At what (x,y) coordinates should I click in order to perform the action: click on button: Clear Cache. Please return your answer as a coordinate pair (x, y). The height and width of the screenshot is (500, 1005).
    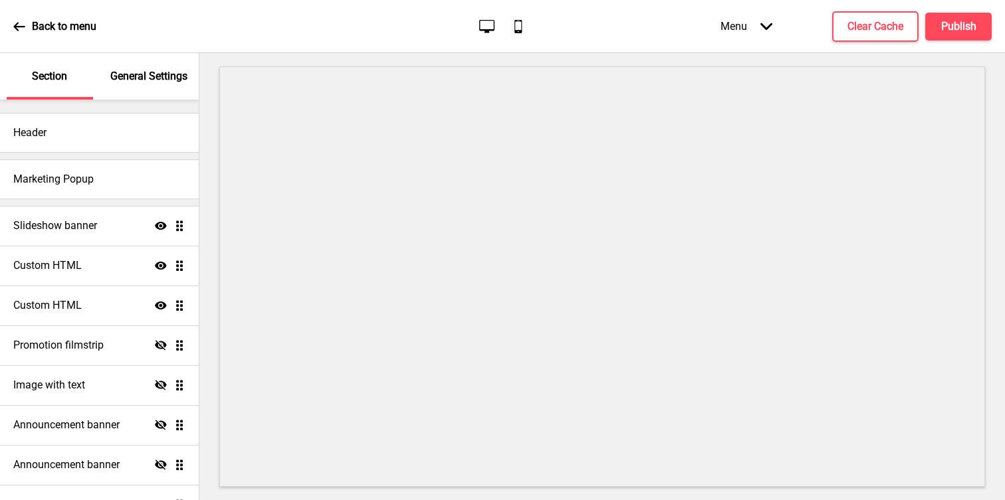
    Looking at the image, I should click on (875, 27).